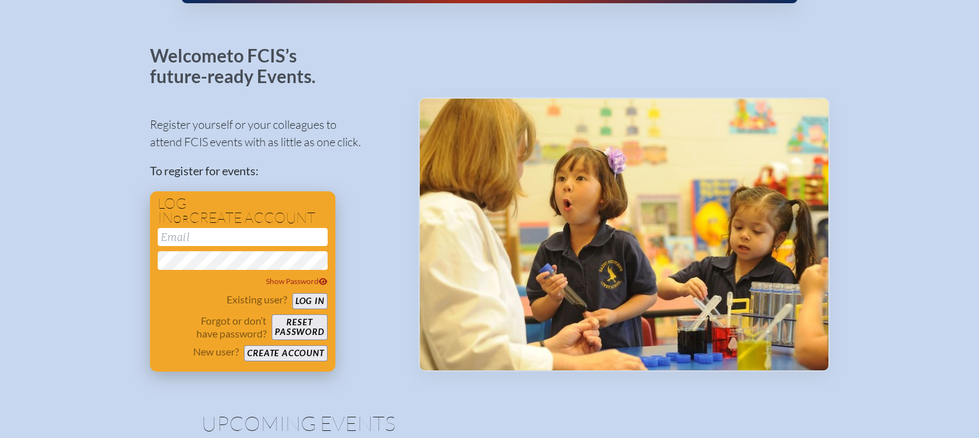 Image resolution: width=979 pixels, height=438 pixels. Describe the element at coordinates (274, 171) in the screenshot. I see `p: To register for events:` at that location.